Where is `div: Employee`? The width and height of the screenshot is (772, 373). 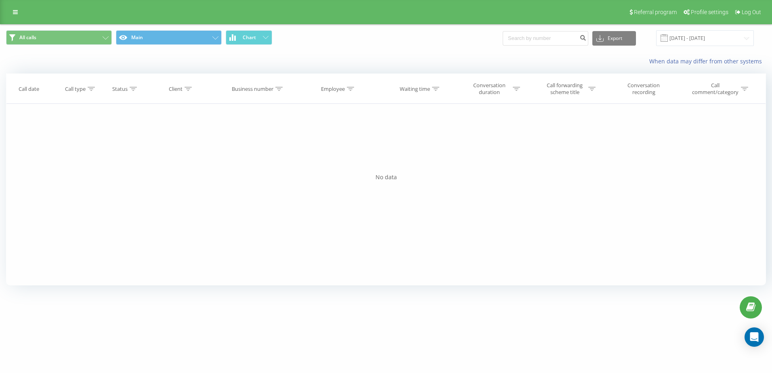
div: Employee is located at coordinates (333, 89).